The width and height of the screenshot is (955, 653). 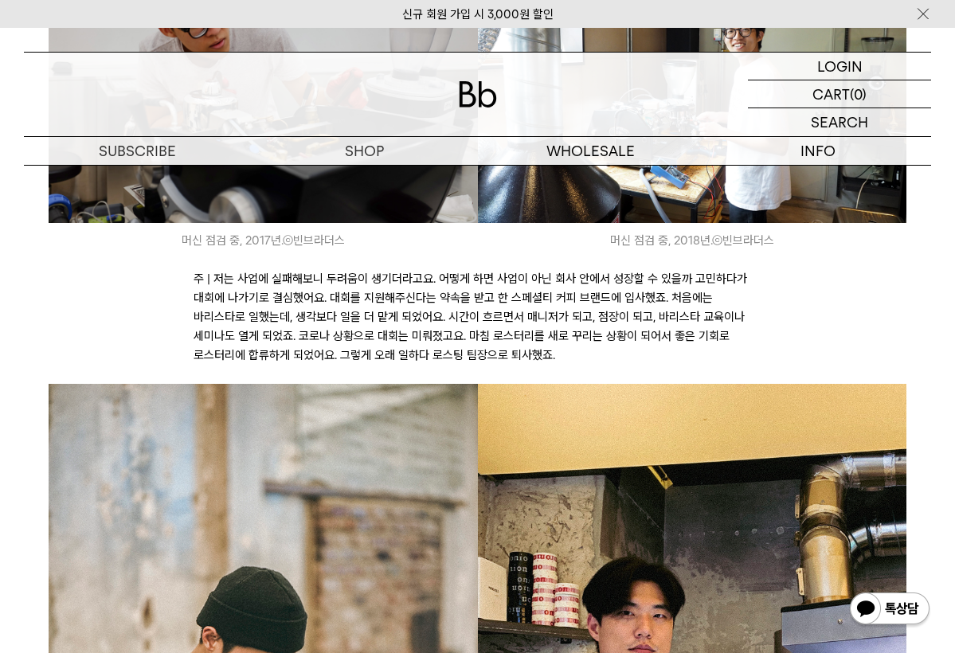 What do you see at coordinates (478, 94) in the screenshot?
I see `img: 로고` at bounding box center [478, 94].